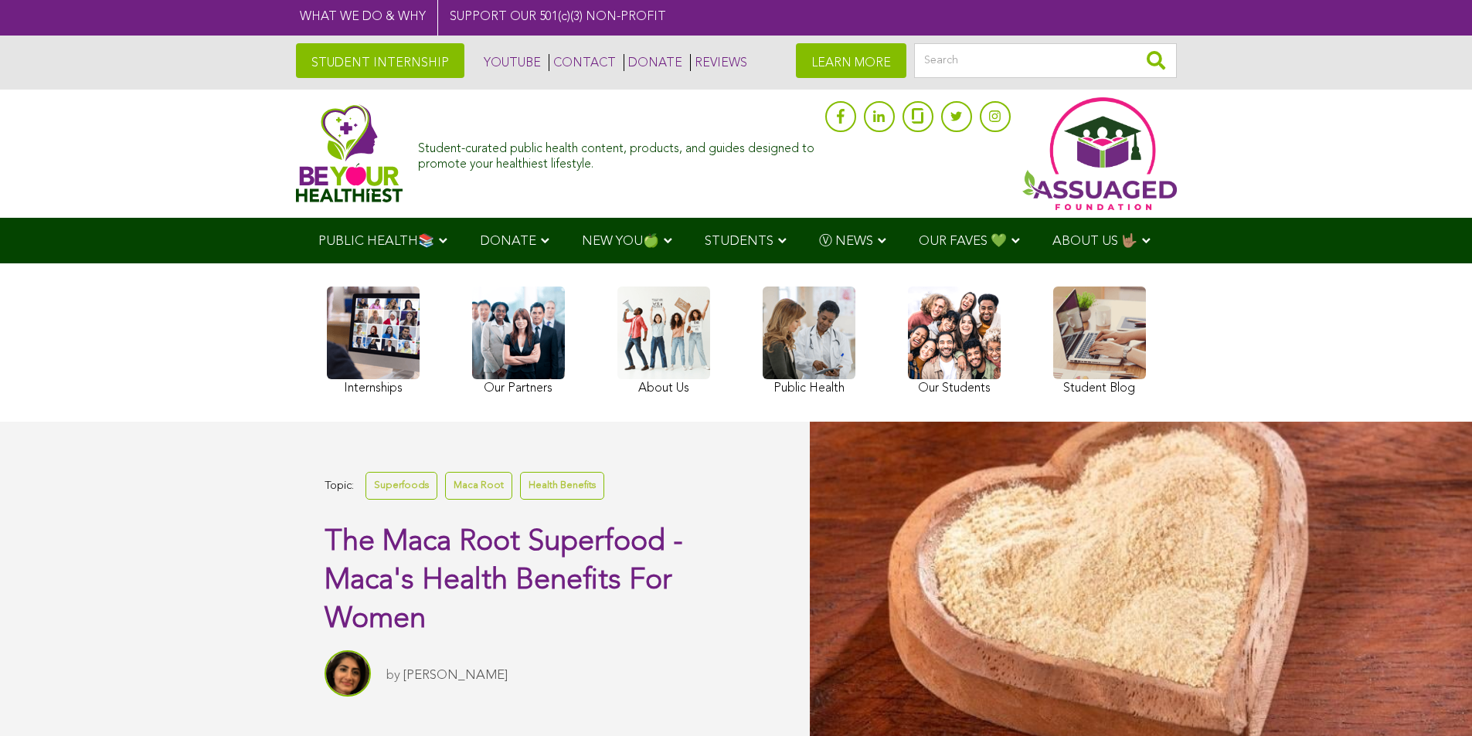  I want to click on span: OUR FAVES 💚, so click(963, 241).